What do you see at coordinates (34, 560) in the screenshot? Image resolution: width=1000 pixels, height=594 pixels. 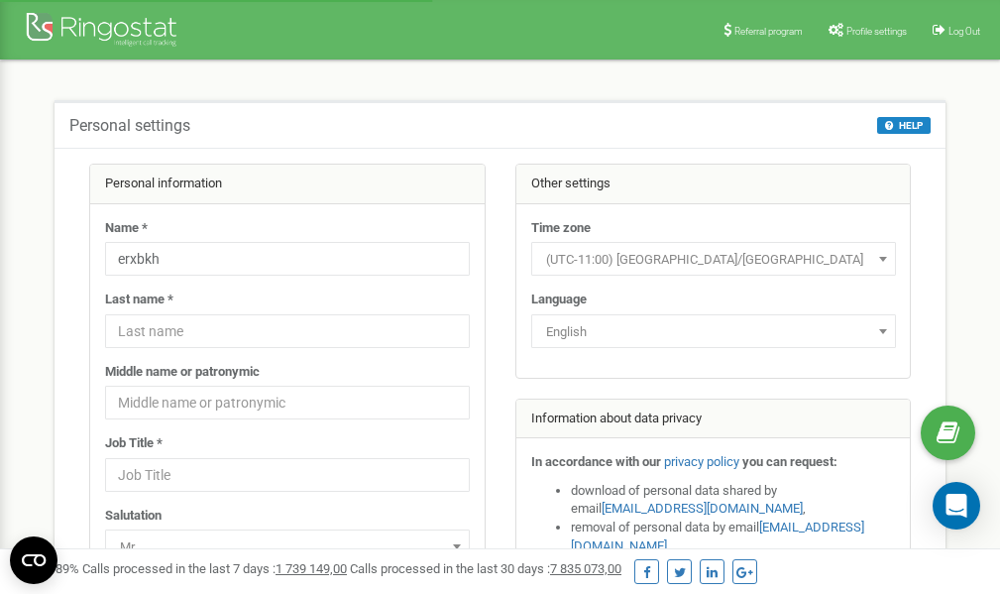 I see `button: Open CMP widget` at bounding box center [34, 560].